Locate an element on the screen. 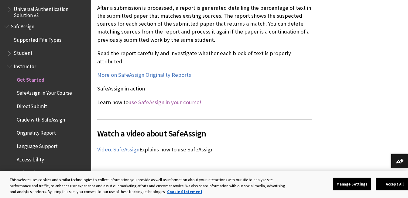 This screenshot has height=198, width=408. span: Student is located at coordinates (23, 52).